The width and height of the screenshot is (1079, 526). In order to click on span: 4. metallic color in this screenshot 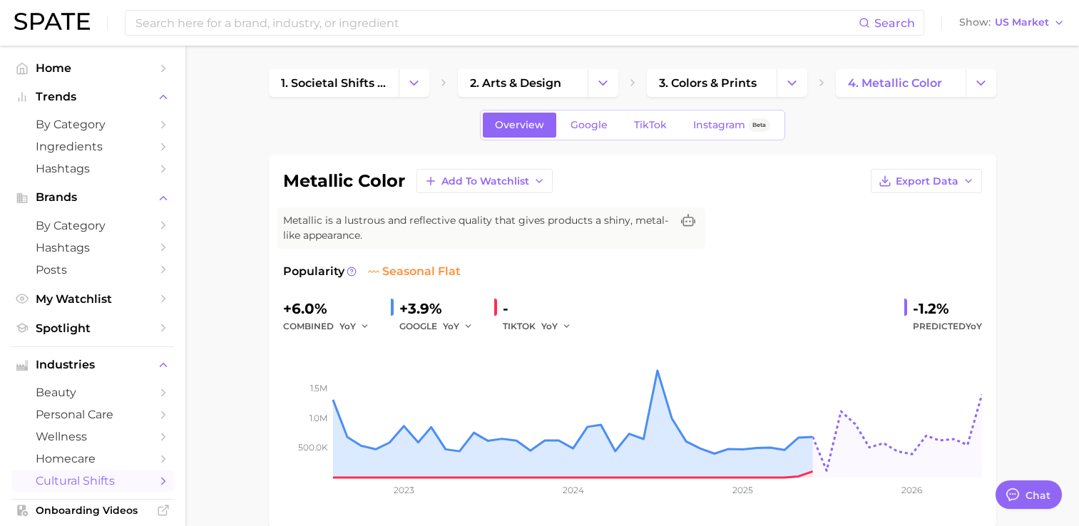, I will do `click(895, 83)`.